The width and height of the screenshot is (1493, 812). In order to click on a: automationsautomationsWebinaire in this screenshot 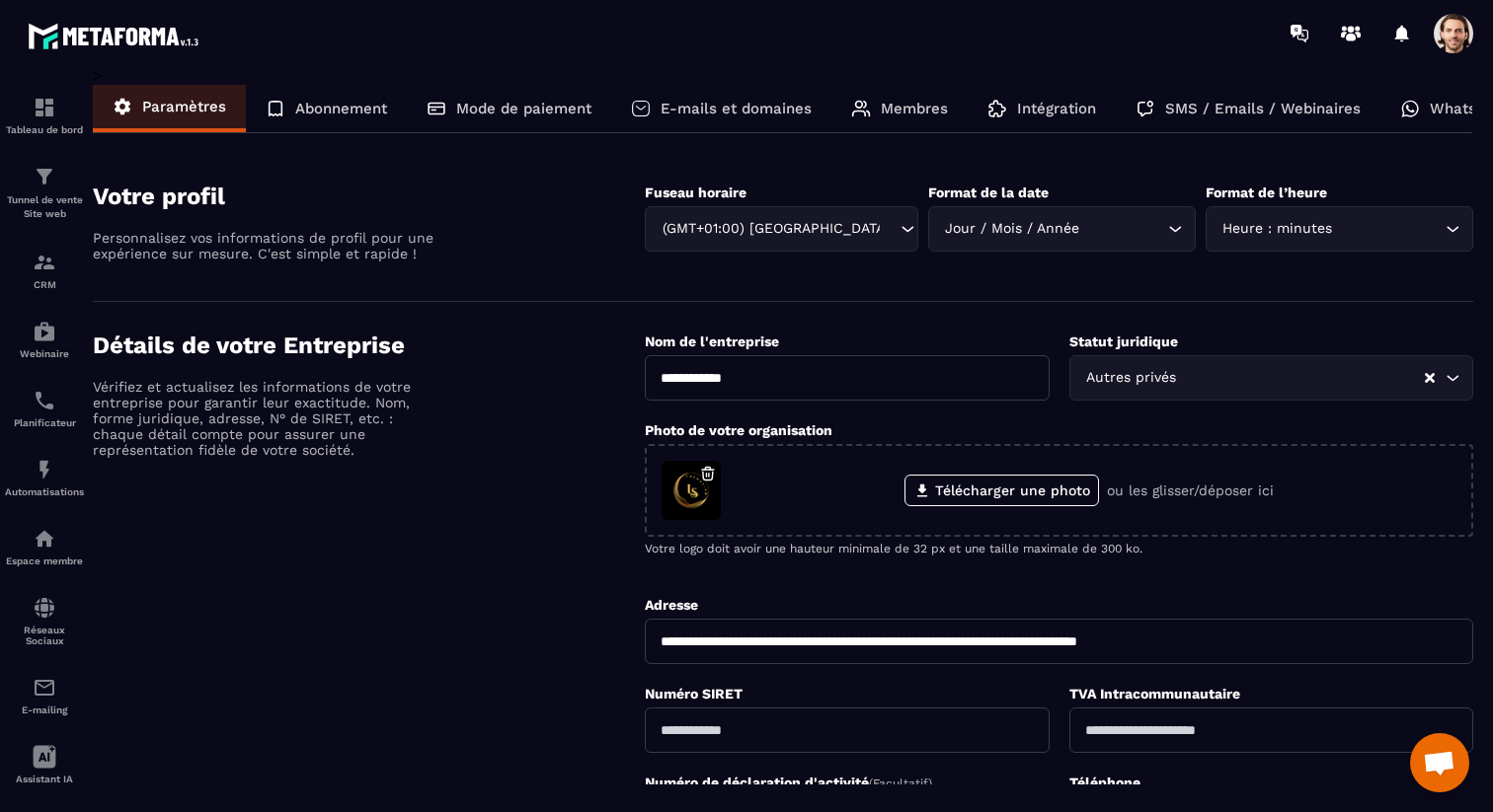, I will do `click(45, 339)`.